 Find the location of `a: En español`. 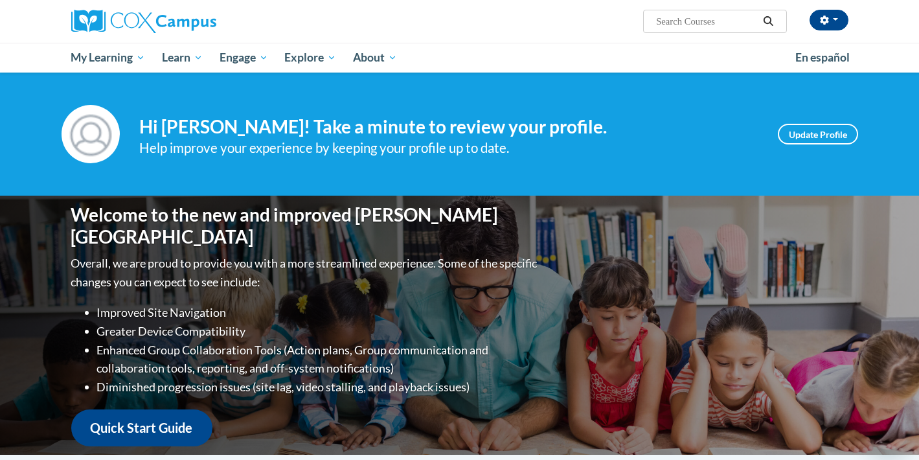

a: En español is located at coordinates (822, 58).